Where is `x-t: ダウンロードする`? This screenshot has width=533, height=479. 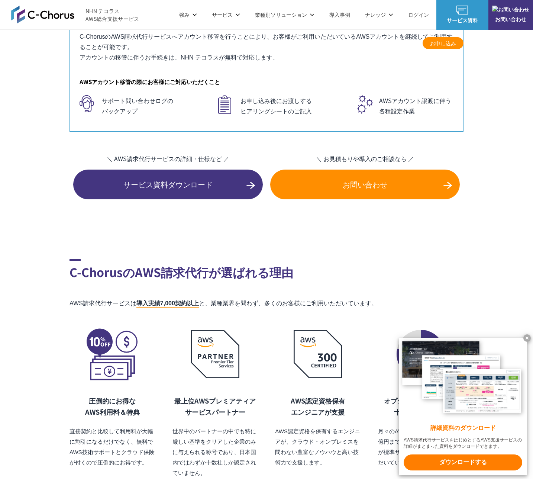
x-t: ダウンロードする is located at coordinates (463, 462).